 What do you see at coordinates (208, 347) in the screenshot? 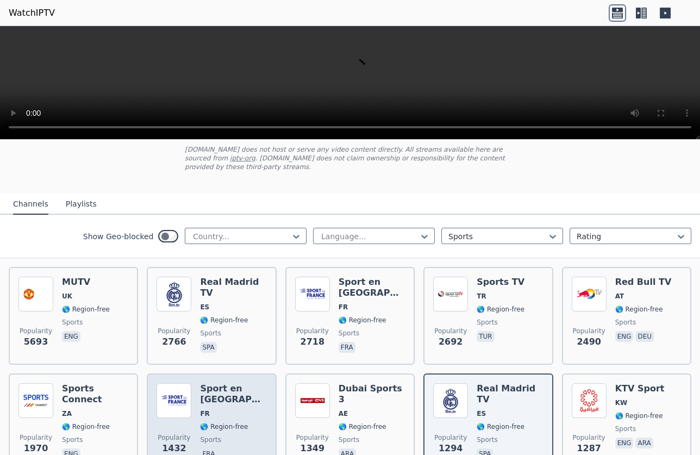
I see `p: spa` at bounding box center [208, 347].